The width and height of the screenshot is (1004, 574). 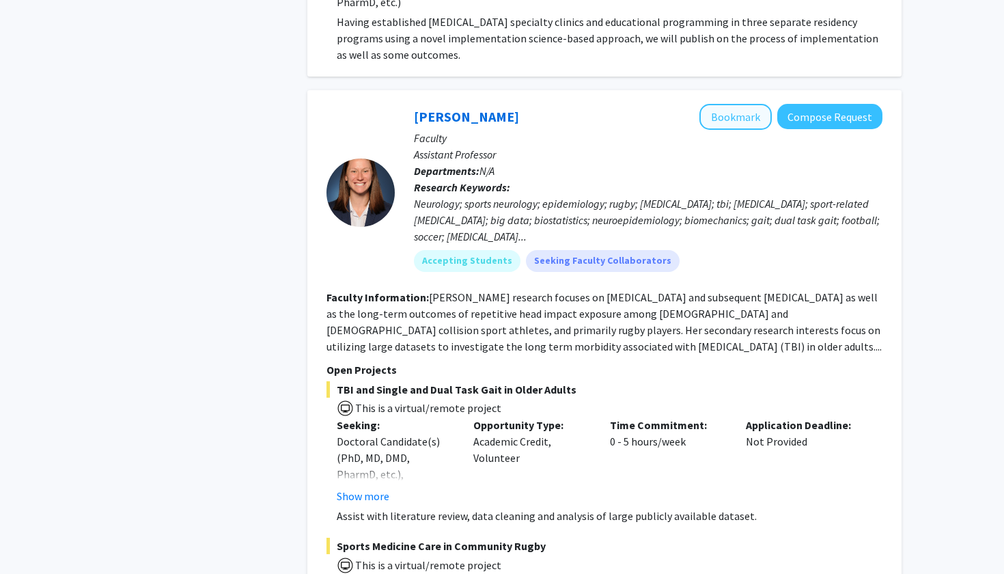 I want to click on b: Research Keywords:, so click(x=462, y=187).